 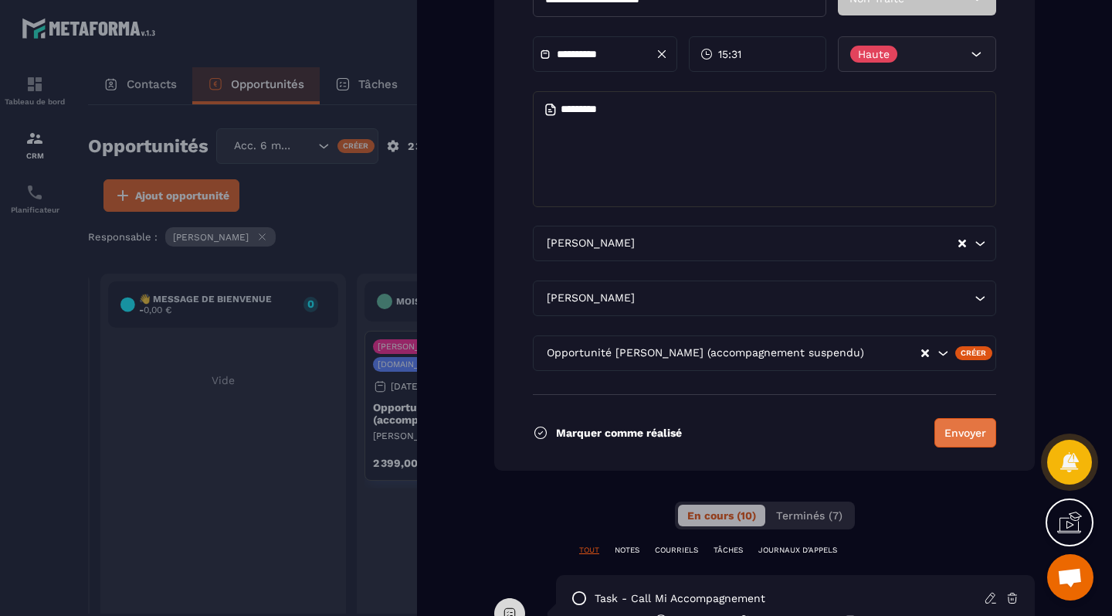 What do you see at coordinates (589, 550) in the screenshot?
I see `p: TOUT` at bounding box center [589, 550].